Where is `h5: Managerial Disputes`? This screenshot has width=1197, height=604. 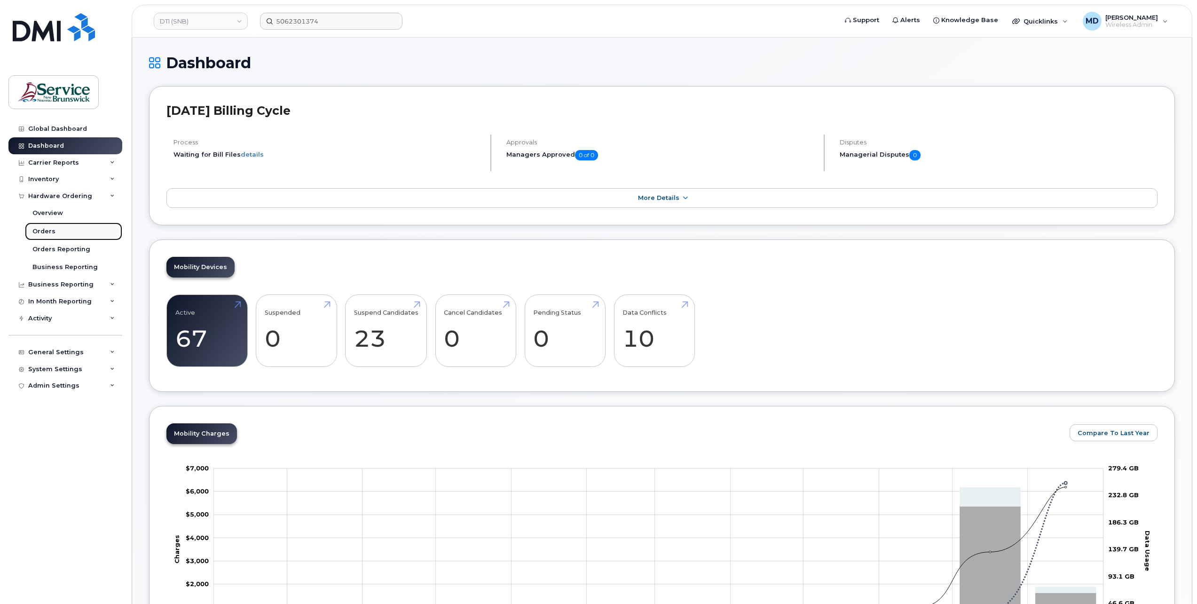
h5: Managerial Disputes is located at coordinates (998, 155).